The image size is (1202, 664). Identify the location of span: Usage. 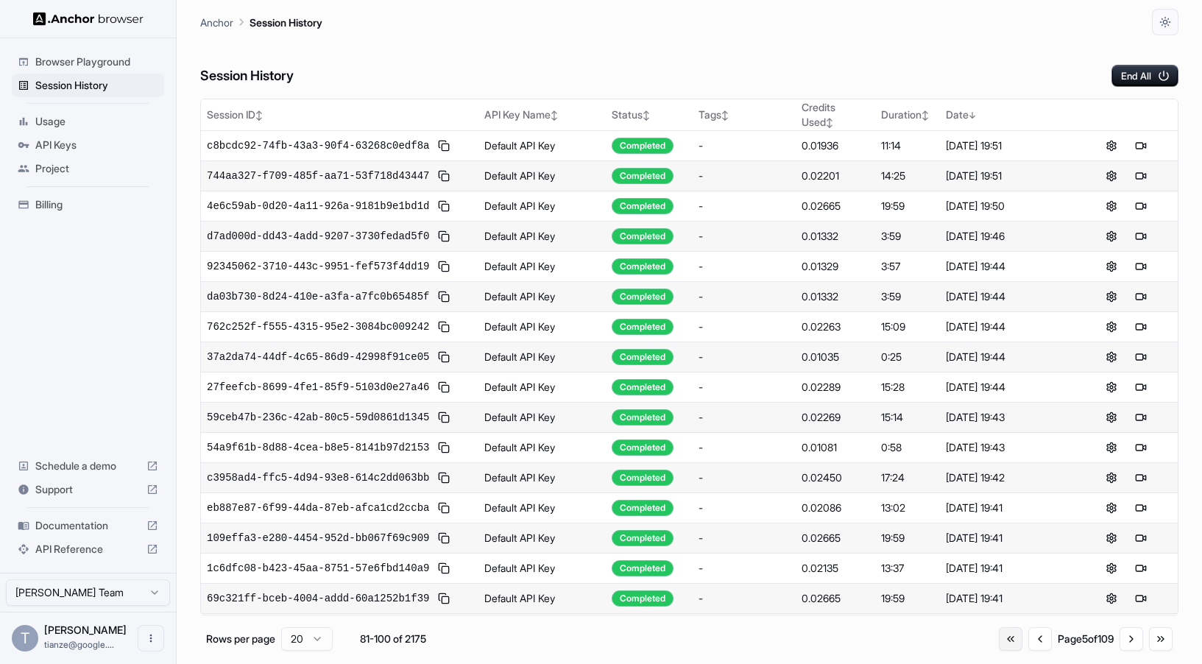
(96, 121).